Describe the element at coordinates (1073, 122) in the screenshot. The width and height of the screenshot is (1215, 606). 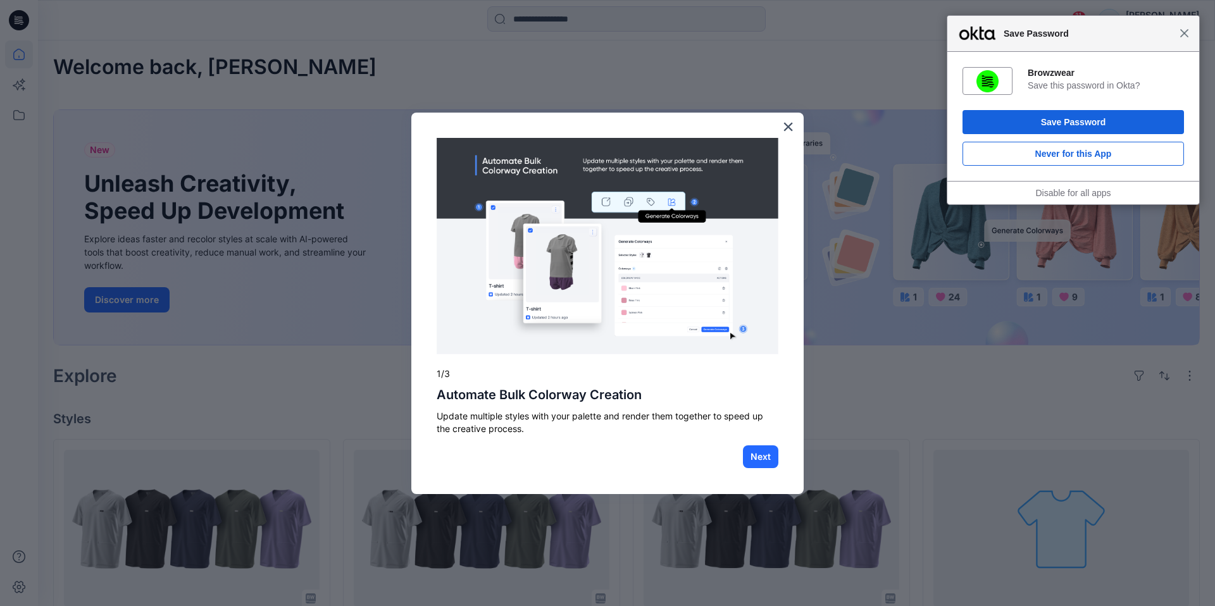
I see `button: Save Password` at that location.